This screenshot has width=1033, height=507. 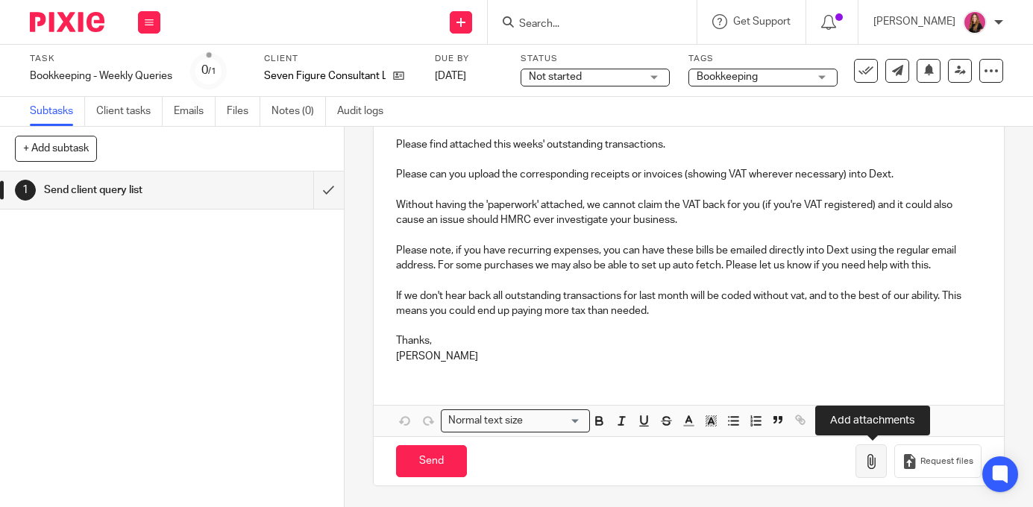 I want to click on p: Please can you upload the corresponding receipts or invoices (showing VAT wherever necessary) int..., so click(x=688, y=167).